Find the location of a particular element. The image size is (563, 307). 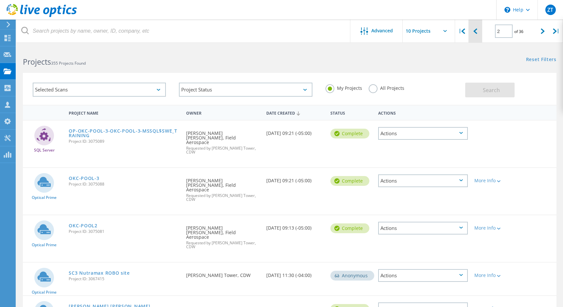

div: Status is located at coordinates (351, 112).